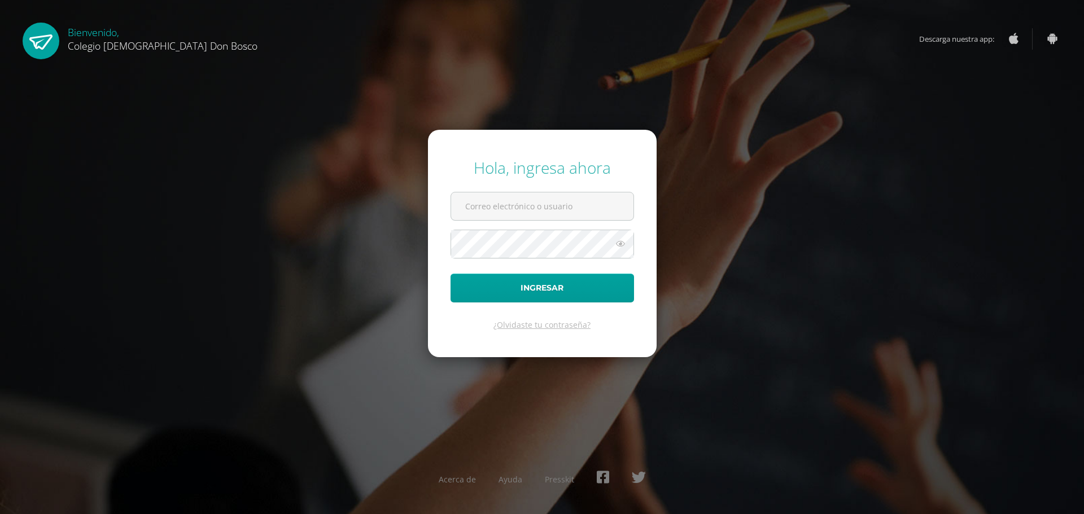 This screenshot has width=1084, height=514. Describe the element at coordinates (962, 39) in the screenshot. I see `span: Descarga nuestra app:` at that location.